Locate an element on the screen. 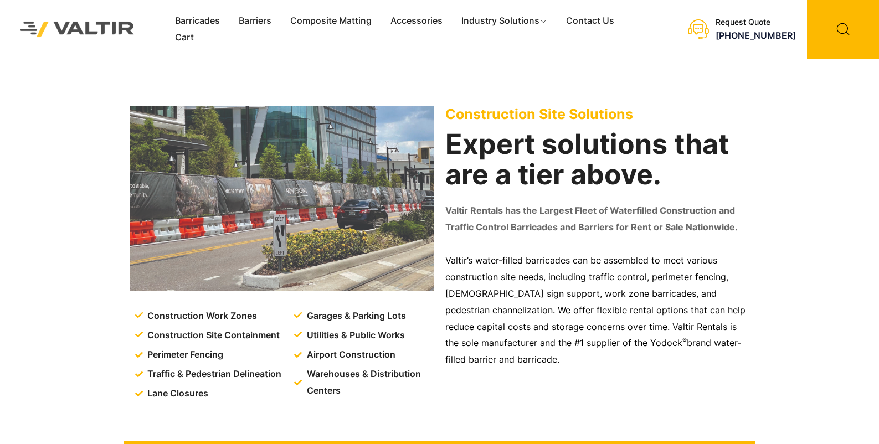 Image resolution: width=879 pixels, height=444 pixels. div: Request Quote is located at coordinates (755, 22).